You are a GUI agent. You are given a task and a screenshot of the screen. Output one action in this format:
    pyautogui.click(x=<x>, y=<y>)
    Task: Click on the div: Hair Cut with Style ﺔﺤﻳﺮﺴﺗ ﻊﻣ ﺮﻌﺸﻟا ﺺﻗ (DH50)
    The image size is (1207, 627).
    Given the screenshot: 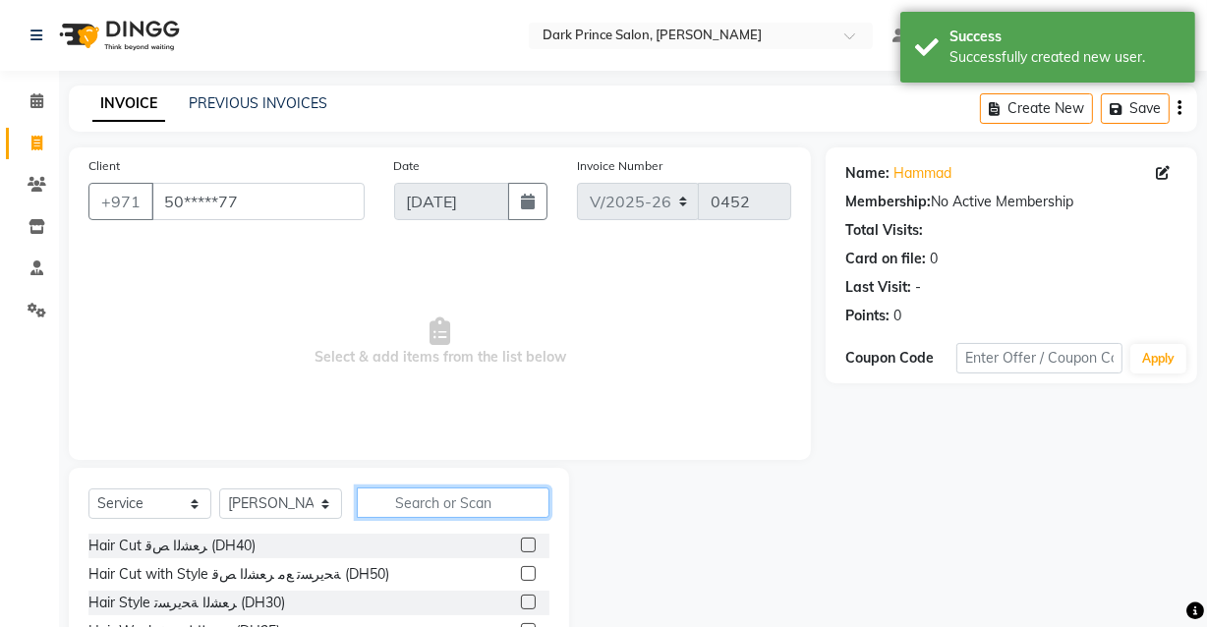 What is the action you would take?
    pyautogui.click(x=239, y=574)
    